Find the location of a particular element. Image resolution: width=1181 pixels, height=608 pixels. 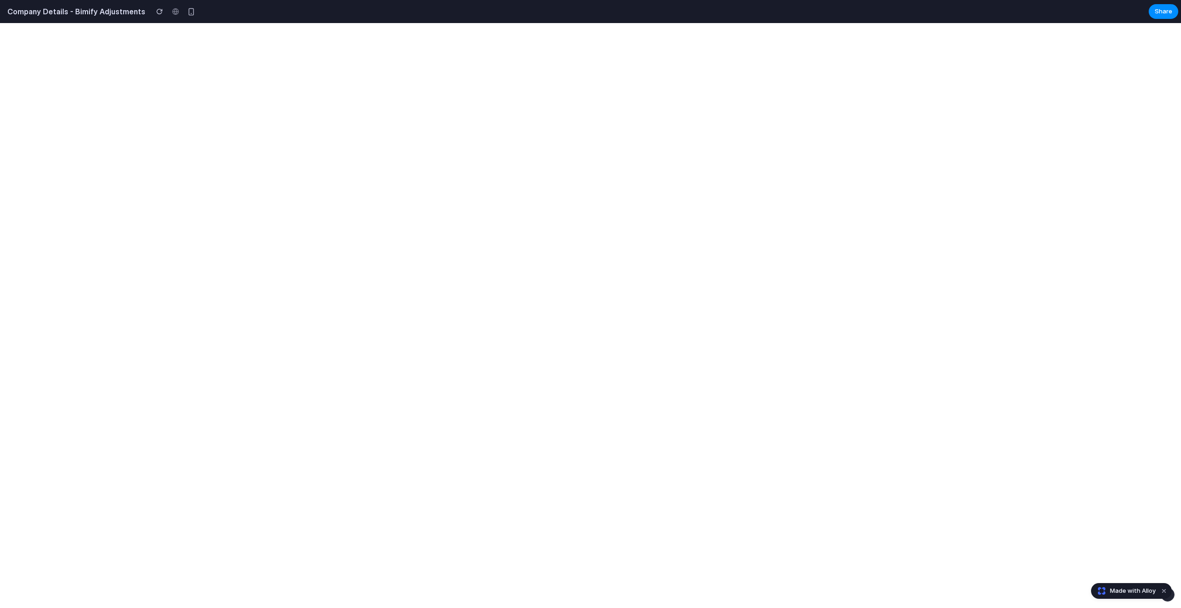

span: Share is located at coordinates (1164, 12).